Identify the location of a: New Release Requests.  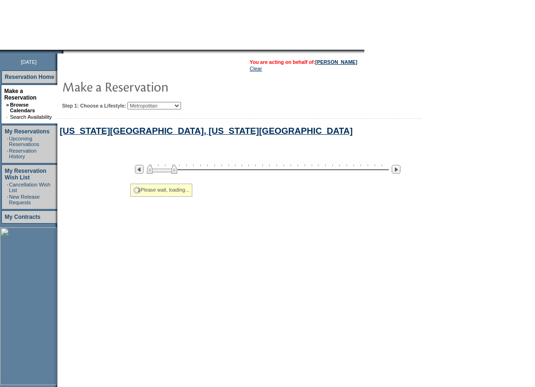
(24, 200).